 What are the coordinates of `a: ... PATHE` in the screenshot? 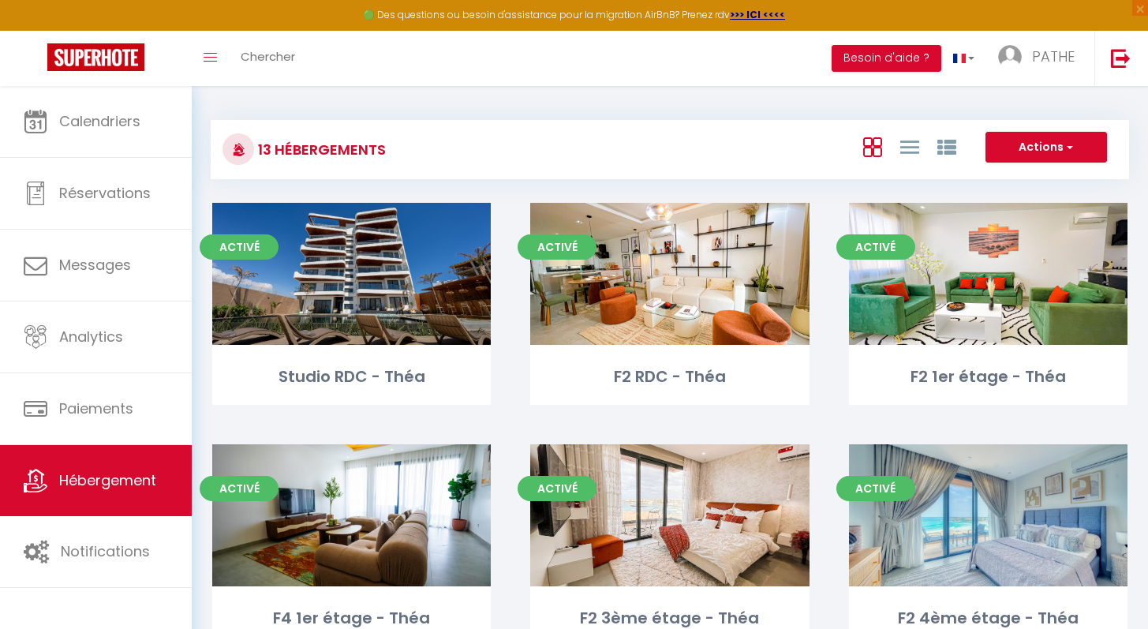 It's located at (1040, 58).